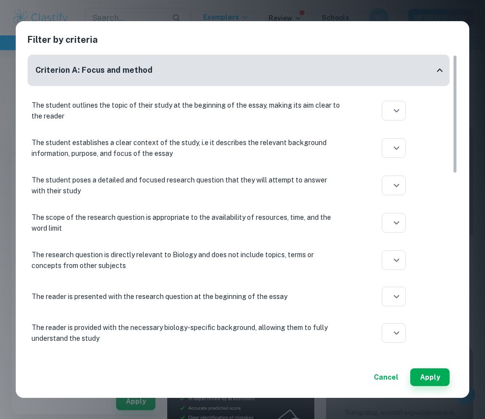 The height and width of the screenshot is (419, 485). What do you see at coordinates (187, 260) in the screenshot?
I see `p: The research question is directly relevant to Biology and does not include topics, terms or conce...` at bounding box center [187, 260].